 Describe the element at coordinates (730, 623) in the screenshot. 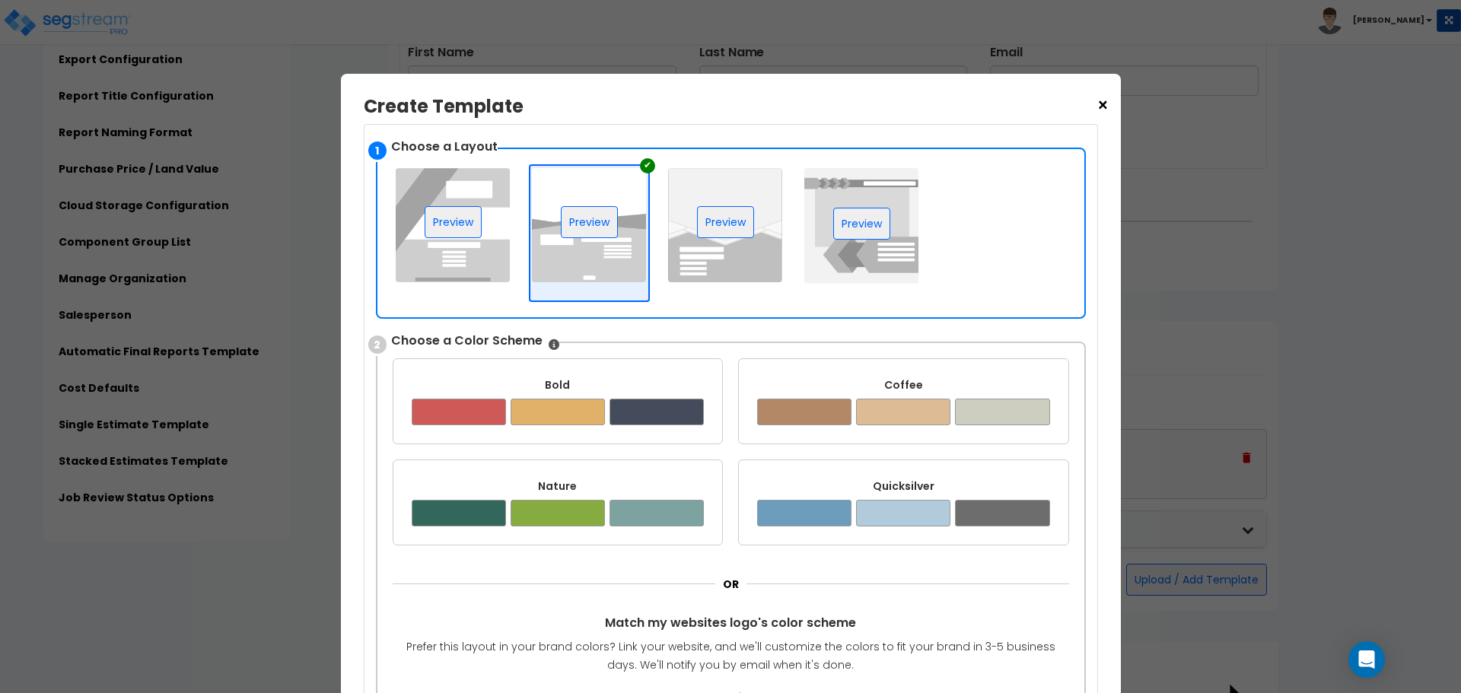

I see `span: Match my websites logo's color scheme` at that location.